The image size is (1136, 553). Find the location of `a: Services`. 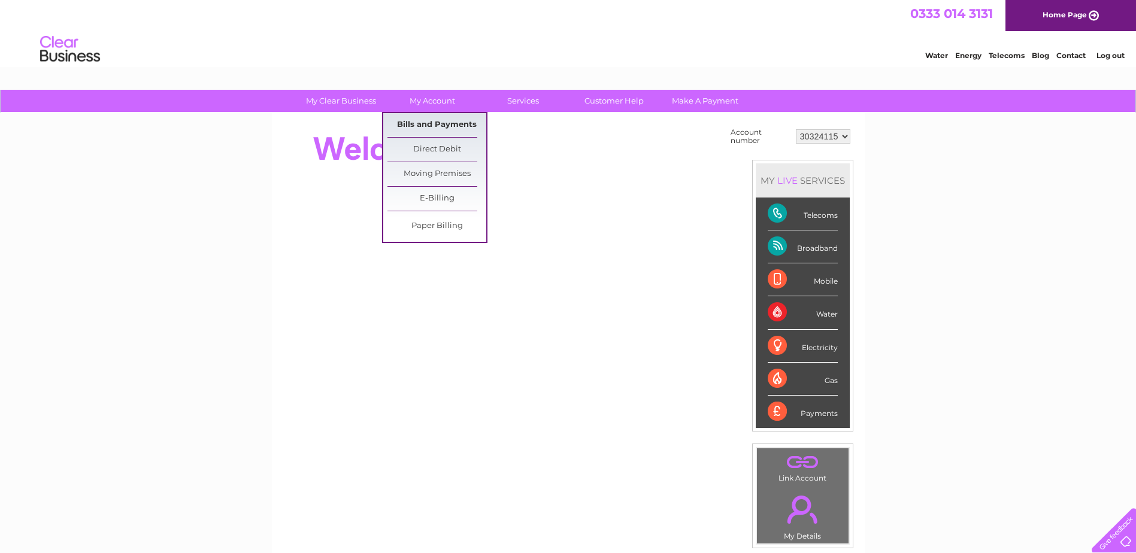

a: Services is located at coordinates (523, 101).